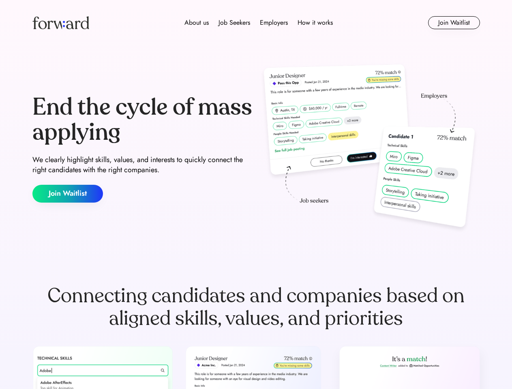  Describe the element at coordinates (143, 119) in the screenshot. I see `div: End the cycle of mass applying` at that location.